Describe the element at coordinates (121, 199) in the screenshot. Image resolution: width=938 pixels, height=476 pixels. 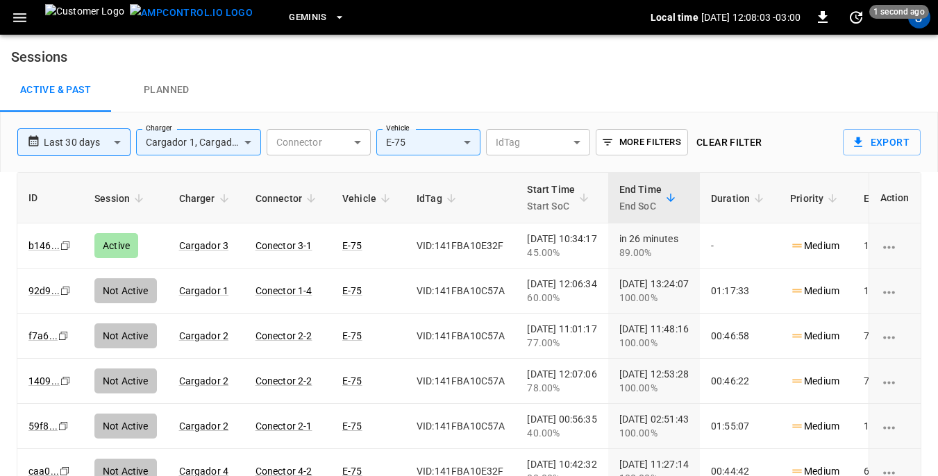
I see `span: Session` at that location.